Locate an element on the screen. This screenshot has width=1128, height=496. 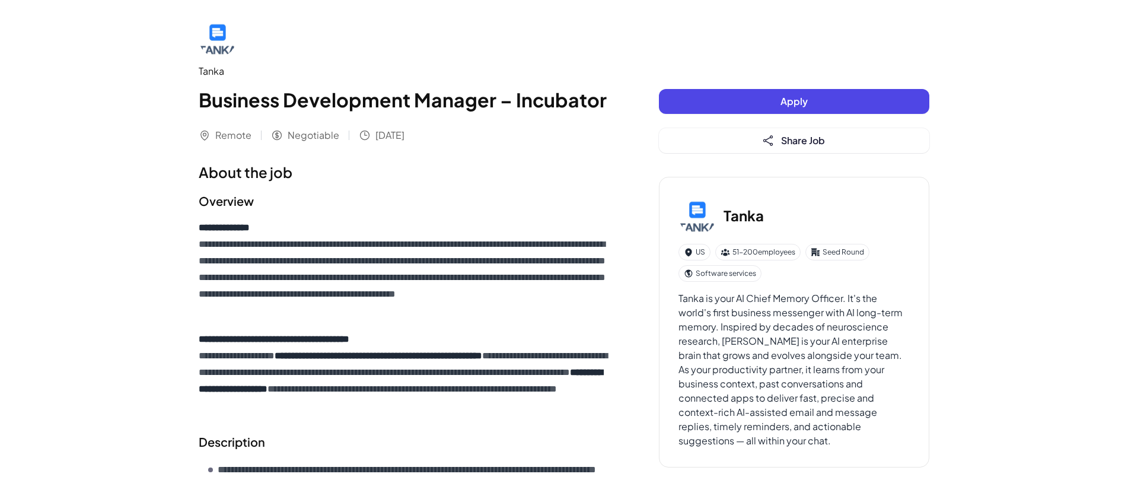
h1: Business Development Manager – Incubator is located at coordinates (405, 100).